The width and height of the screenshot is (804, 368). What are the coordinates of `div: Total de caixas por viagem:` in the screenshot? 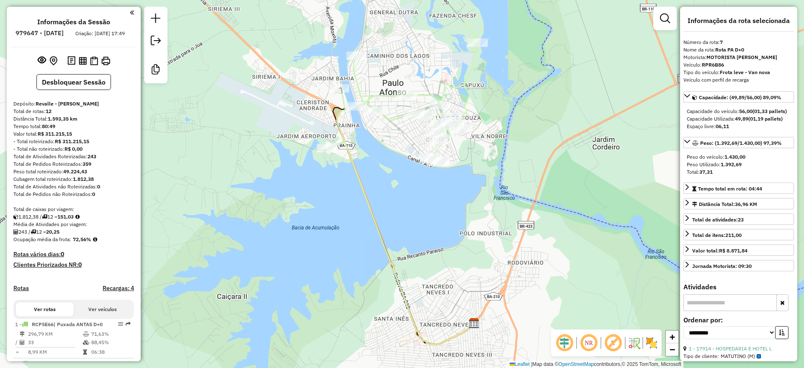 It's located at (74, 209).